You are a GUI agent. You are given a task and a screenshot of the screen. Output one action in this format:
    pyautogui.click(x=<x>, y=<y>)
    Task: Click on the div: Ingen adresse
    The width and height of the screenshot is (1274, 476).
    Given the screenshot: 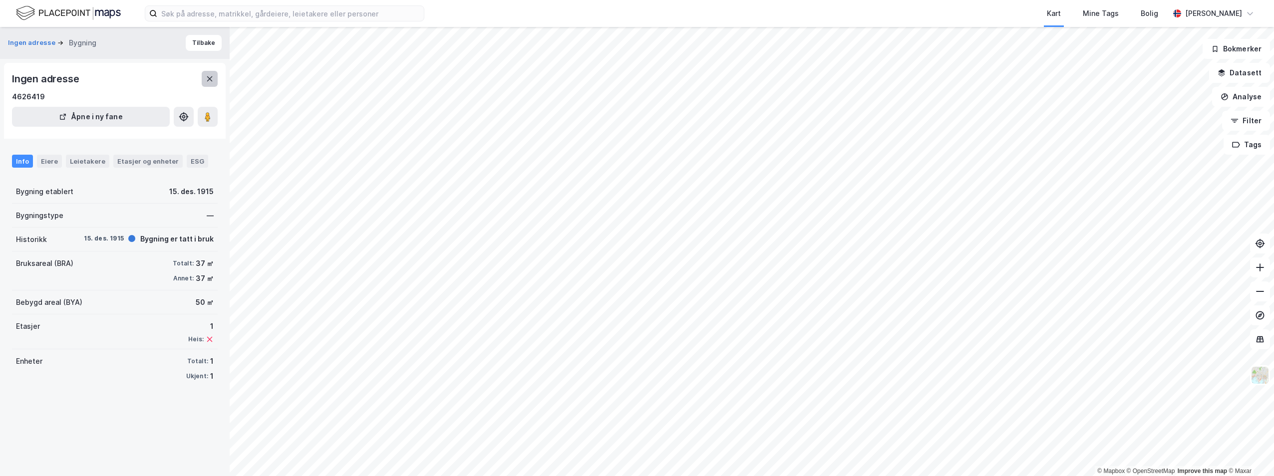 What is the action you would take?
    pyautogui.click(x=46, y=79)
    